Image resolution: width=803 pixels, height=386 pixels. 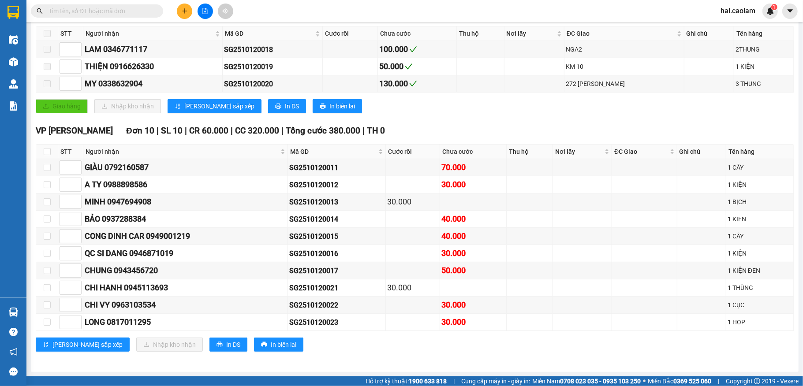 I want to click on div: CHI HANH 0945113693, so click(x=185, y=288).